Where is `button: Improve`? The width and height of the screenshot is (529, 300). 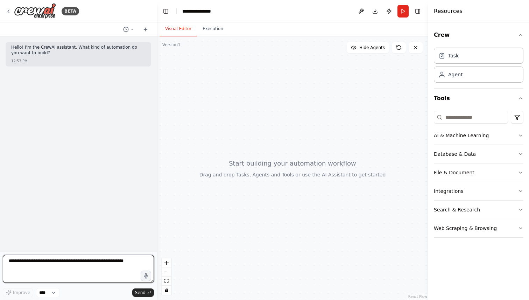 button: Improve is located at coordinates (18, 292).